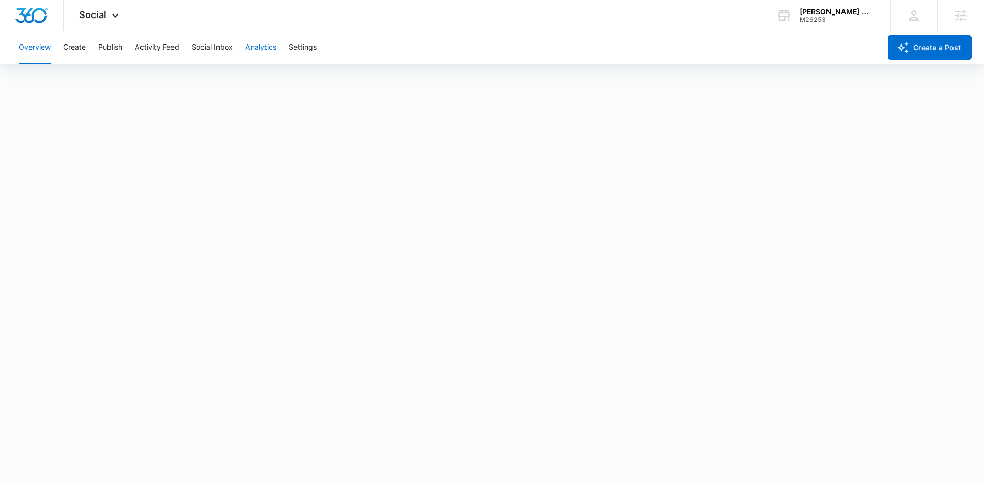 The height and width of the screenshot is (483, 984). Describe the element at coordinates (261, 48) in the screenshot. I see `button: Analytics` at that location.